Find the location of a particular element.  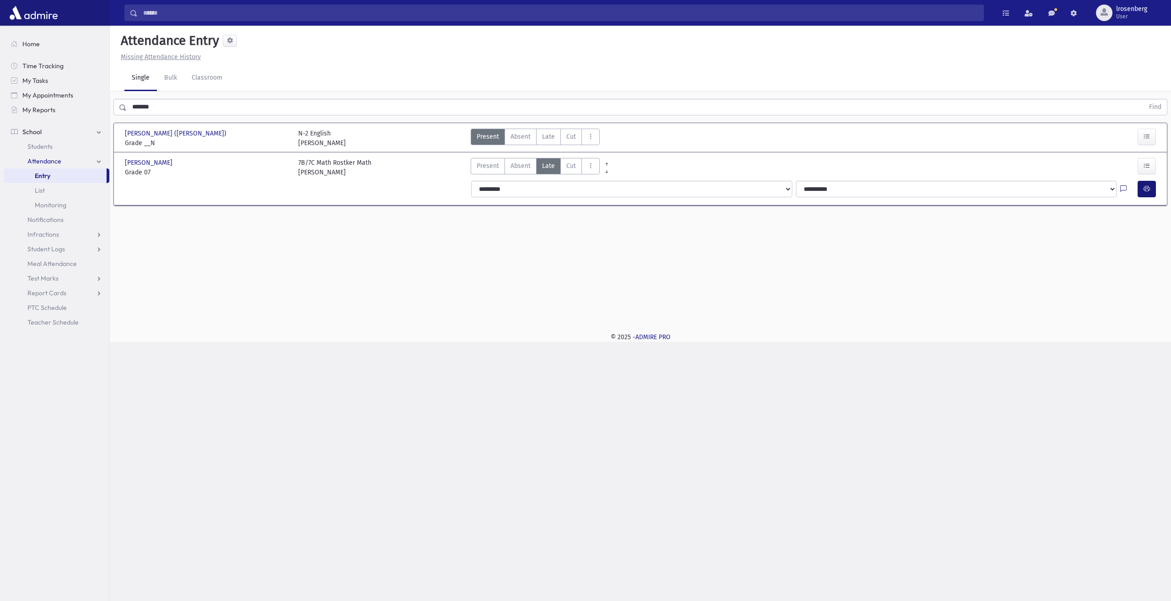

a: Single is located at coordinates (140, 78).